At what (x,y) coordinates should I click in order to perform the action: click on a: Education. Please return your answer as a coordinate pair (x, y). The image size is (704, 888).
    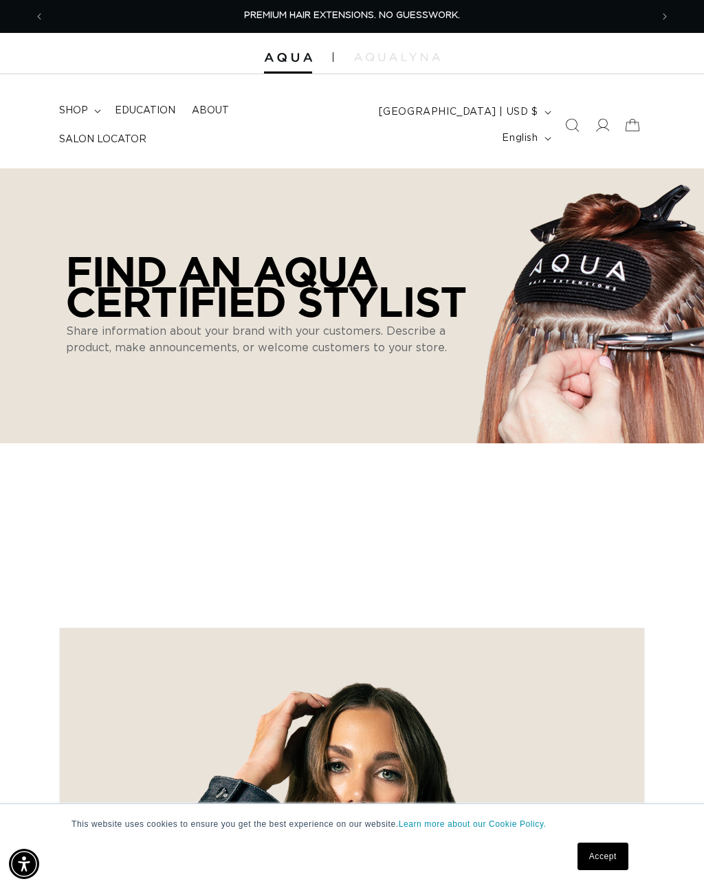
    Looking at the image, I should click on (145, 111).